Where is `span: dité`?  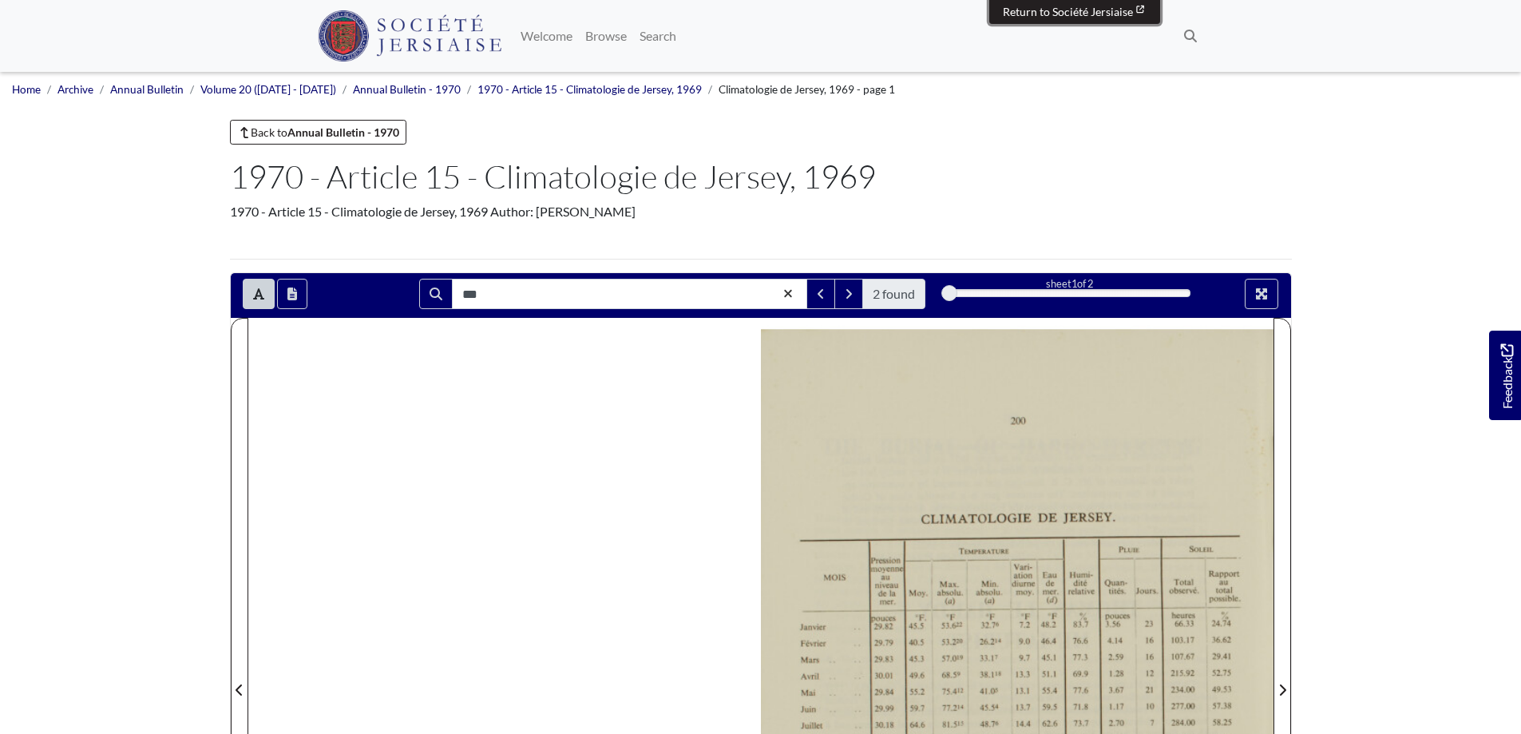
span: dité is located at coordinates (1078, 583).